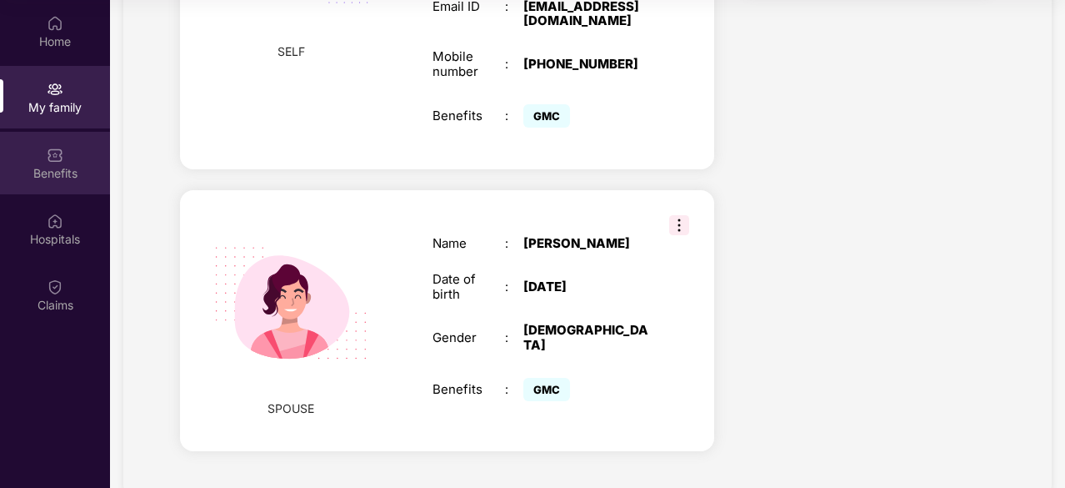 The image size is (1065, 488). Describe the element at coordinates (291, 408) in the screenshot. I see `span: SPOUSE` at that location.